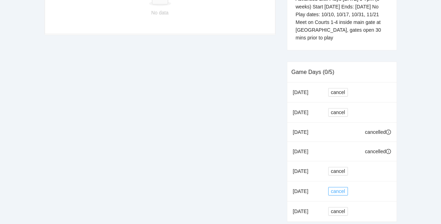 The width and height of the screenshot is (441, 224). I want to click on div: Game Days (0/5), so click(342, 72).